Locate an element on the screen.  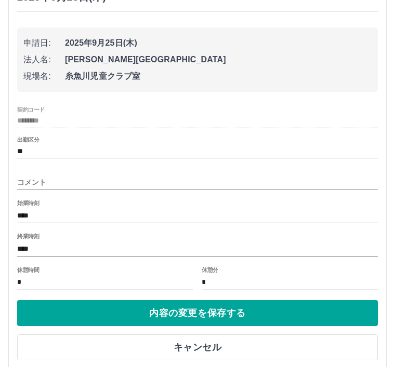
span: 申請日: is located at coordinates (44, 43).